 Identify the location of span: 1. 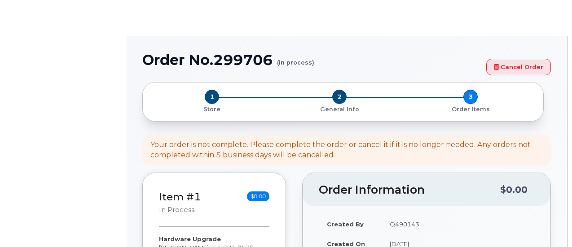
(212, 97).